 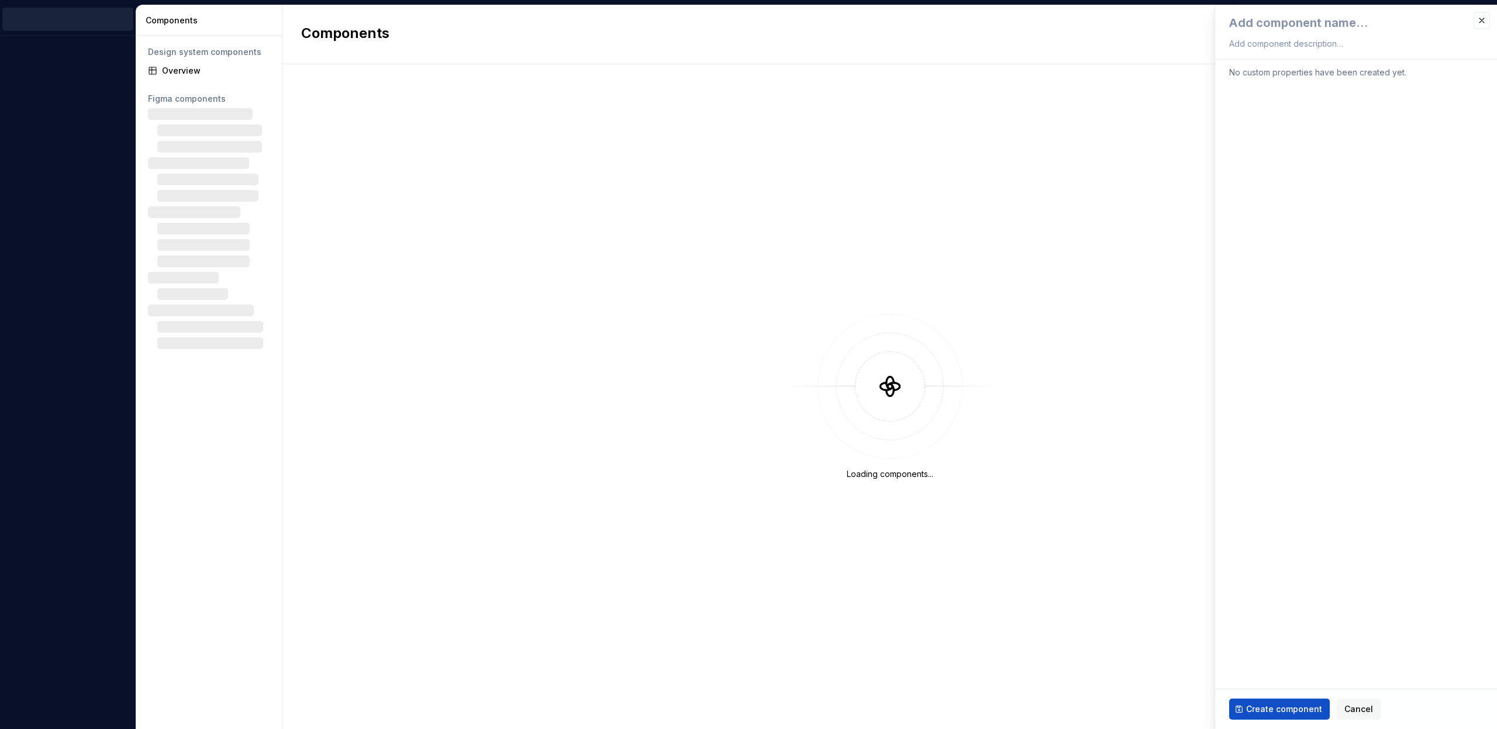 I want to click on button: Cancel, so click(x=1359, y=709).